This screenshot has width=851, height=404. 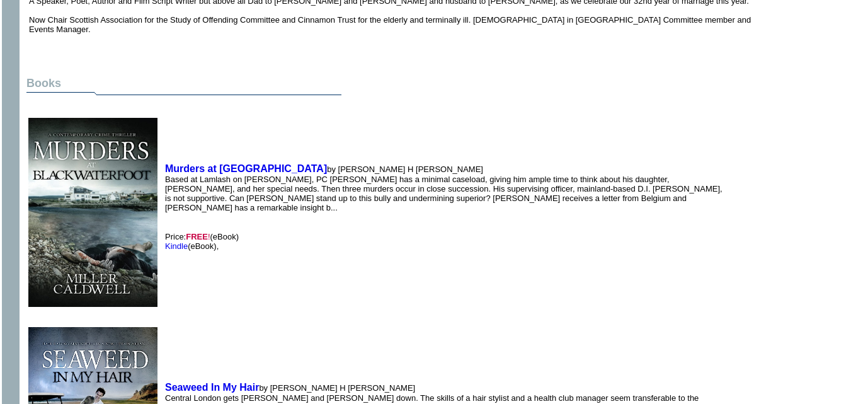 I want to click on font: (eBook), so click(x=201, y=241).